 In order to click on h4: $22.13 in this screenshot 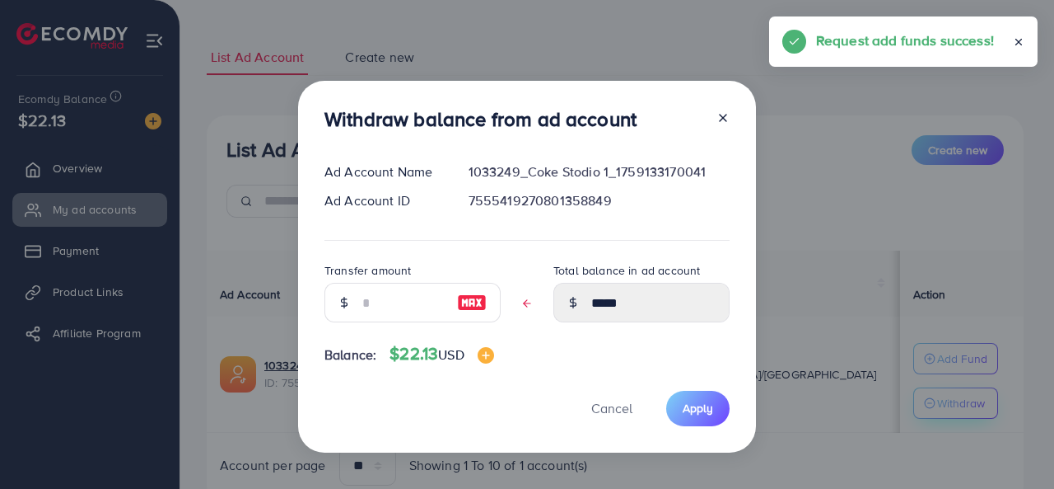, I will do `click(442, 353)`.